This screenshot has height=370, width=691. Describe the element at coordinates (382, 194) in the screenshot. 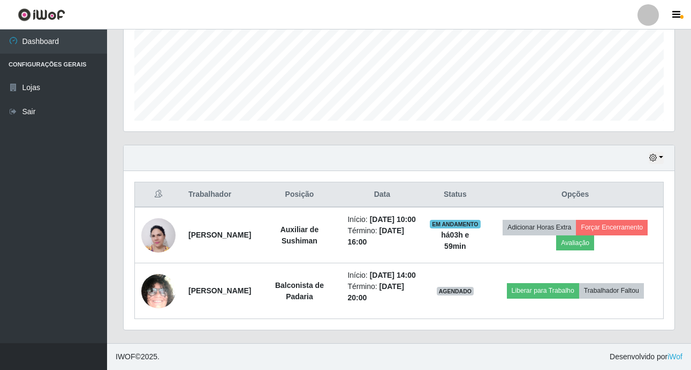

I see `th: Data` at that location.